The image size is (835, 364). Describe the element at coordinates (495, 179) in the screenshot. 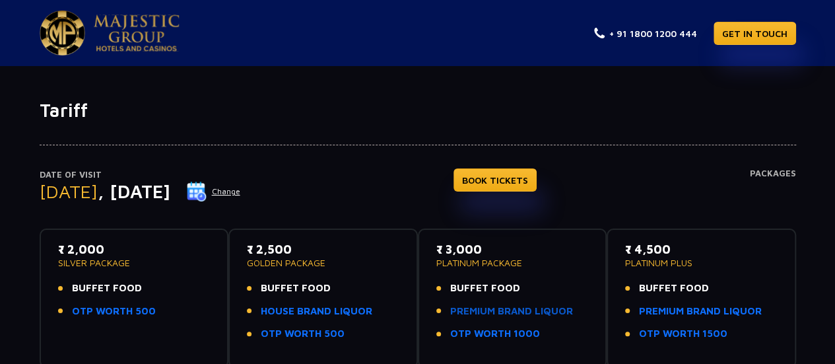

I see `a: BOOK TICKETS` at that location.